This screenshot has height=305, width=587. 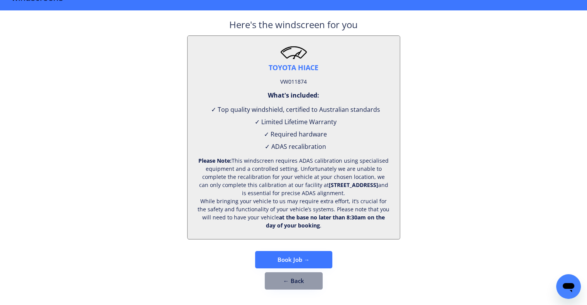 What do you see at coordinates (215, 161) in the screenshot?
I see `strong: Please Note:` at bounding box center [215, 161].